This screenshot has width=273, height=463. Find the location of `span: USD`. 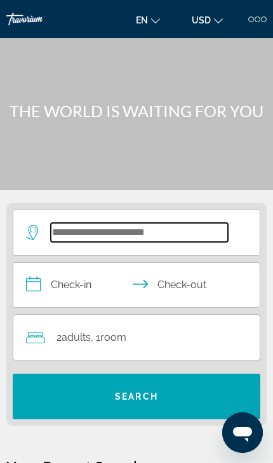

span: USD is located at coordinates (201, 20).